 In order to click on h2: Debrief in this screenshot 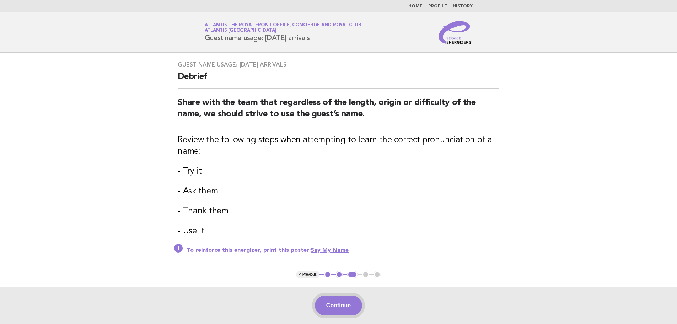, I will do `click(338, 80)`.